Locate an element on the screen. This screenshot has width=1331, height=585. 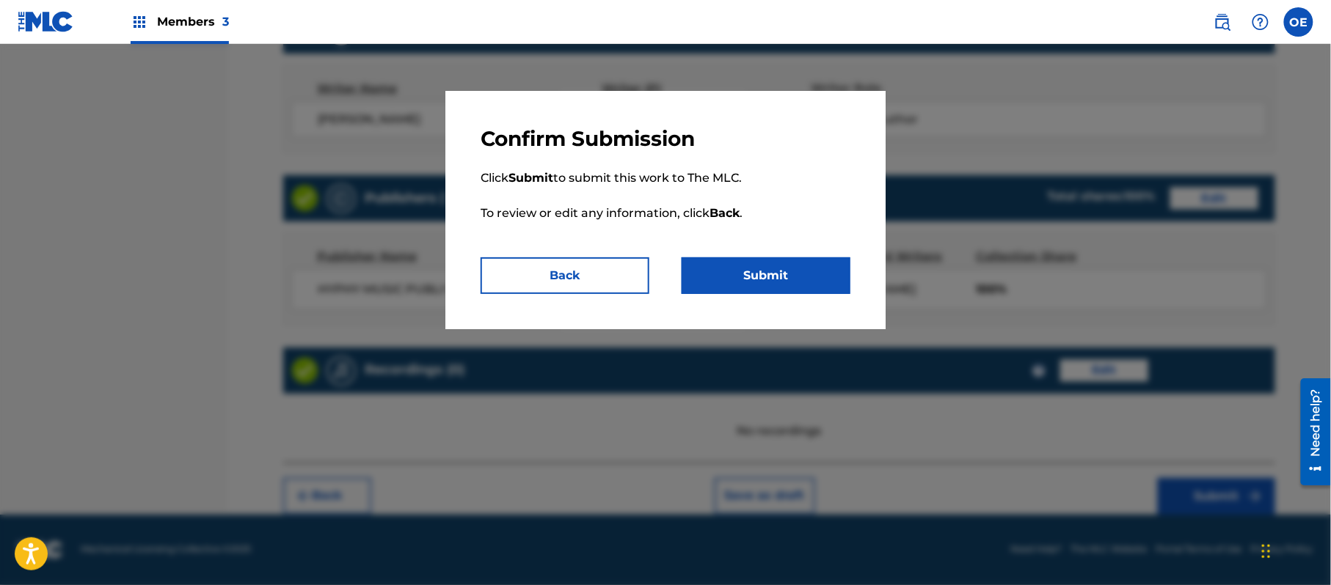
div: Open Resource Center is located at coordinates (26, 59).